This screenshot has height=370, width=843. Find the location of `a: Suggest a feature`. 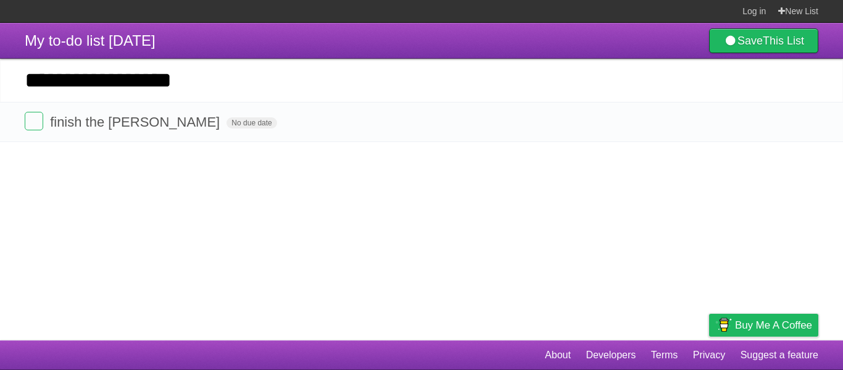

a: Suggest a feature is located at coordinates (779, 355).